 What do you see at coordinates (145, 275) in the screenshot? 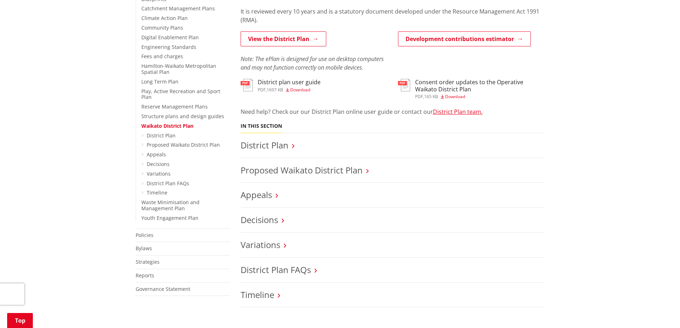
I see `a: Reports` at bounding box center [145, 275].